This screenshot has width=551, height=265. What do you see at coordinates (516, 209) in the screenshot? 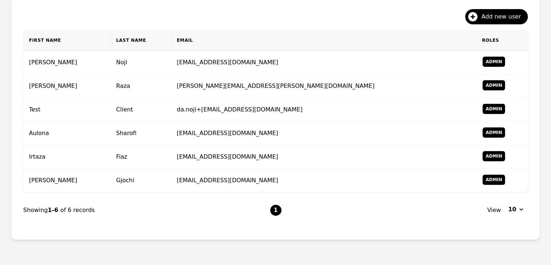
I see `button: 10` at bounding box center [516, 209].